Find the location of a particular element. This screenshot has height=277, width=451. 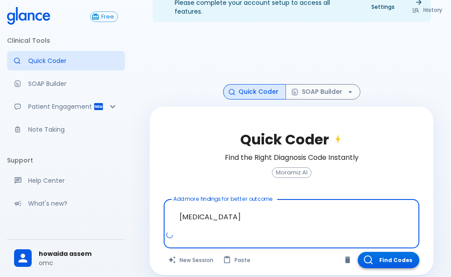

span: howaida assem is located at coordinates (78, 253).